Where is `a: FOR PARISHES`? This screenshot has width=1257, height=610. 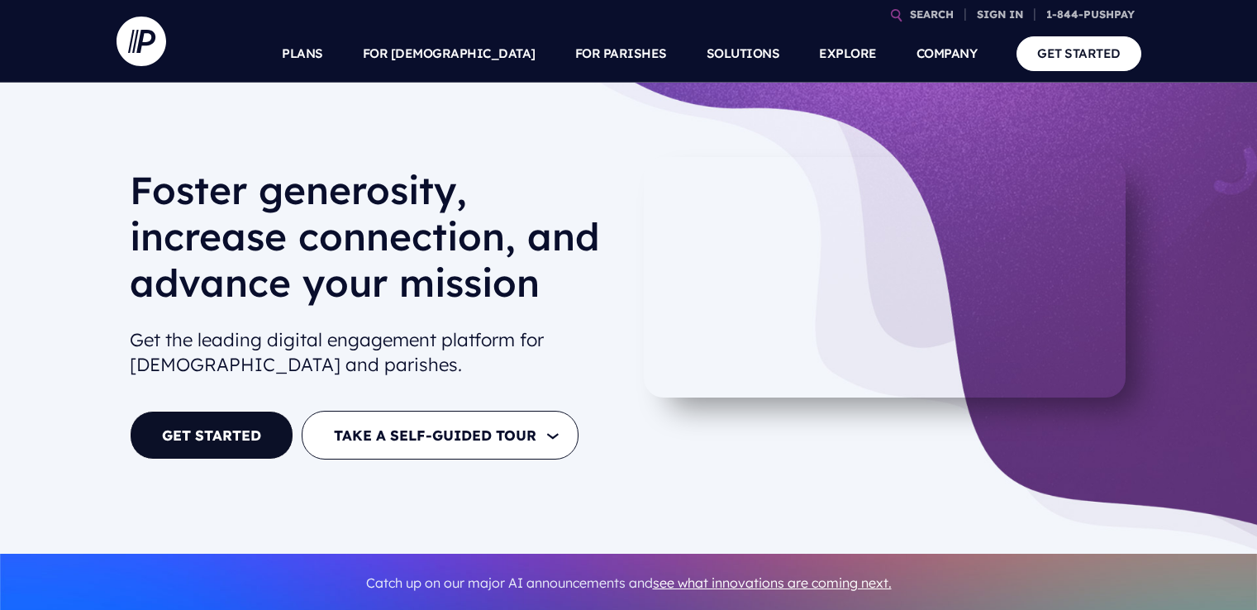 a: FOR PARISHES is located at coordinates (620, 54).